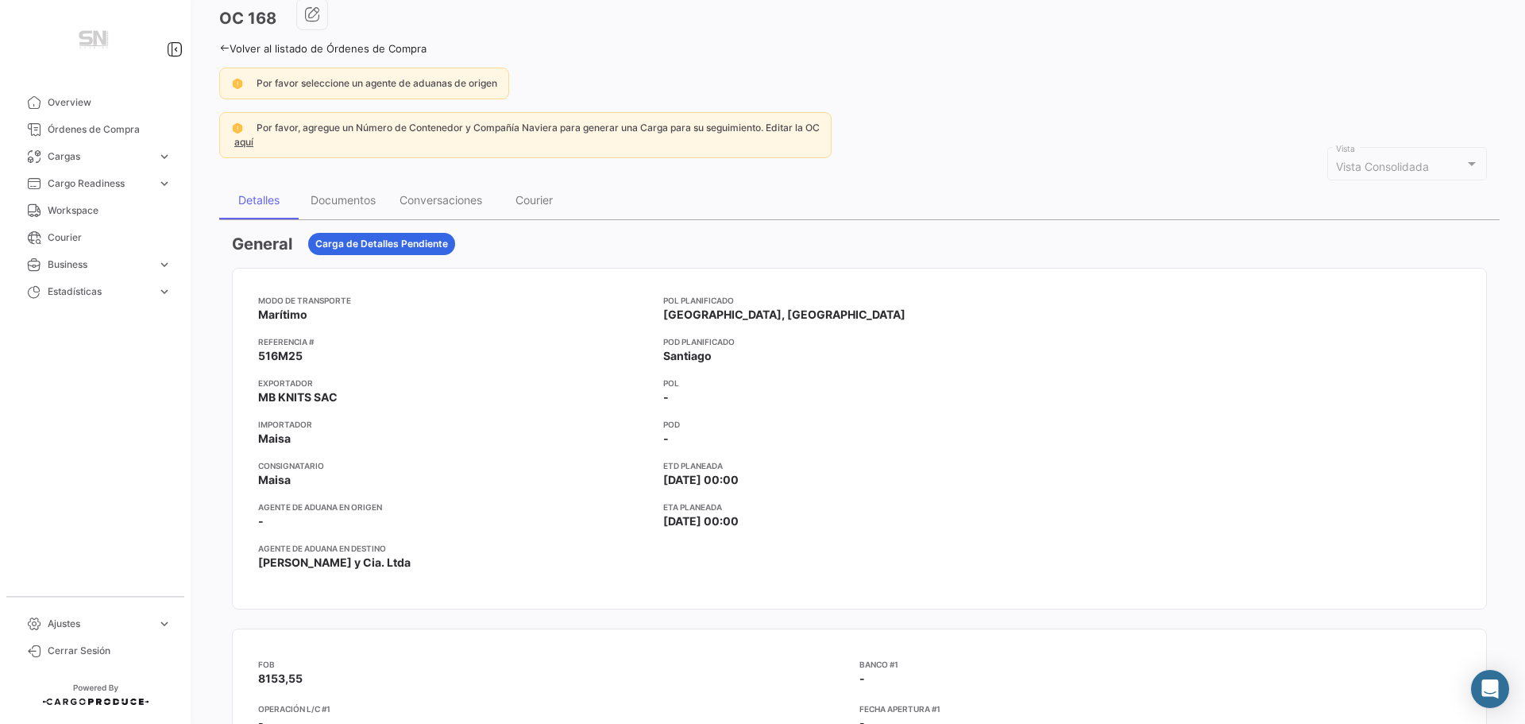 The height and width of the screenshot is (724, 1525). I want to click on div: Detalles, so click(259, 199).